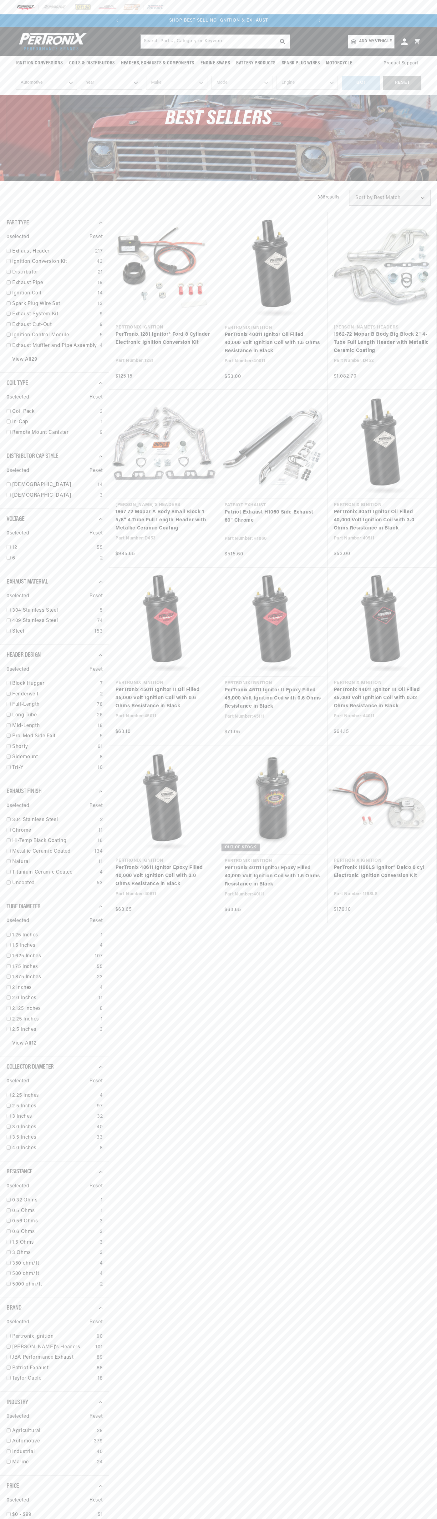  I want to click on span: Voltage, so click(15, 519).